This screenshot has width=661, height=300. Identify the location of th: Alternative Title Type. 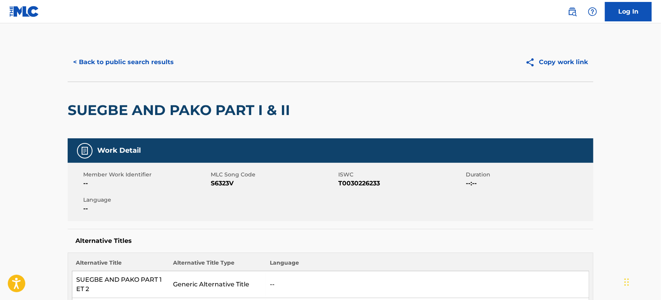
(217, 265).